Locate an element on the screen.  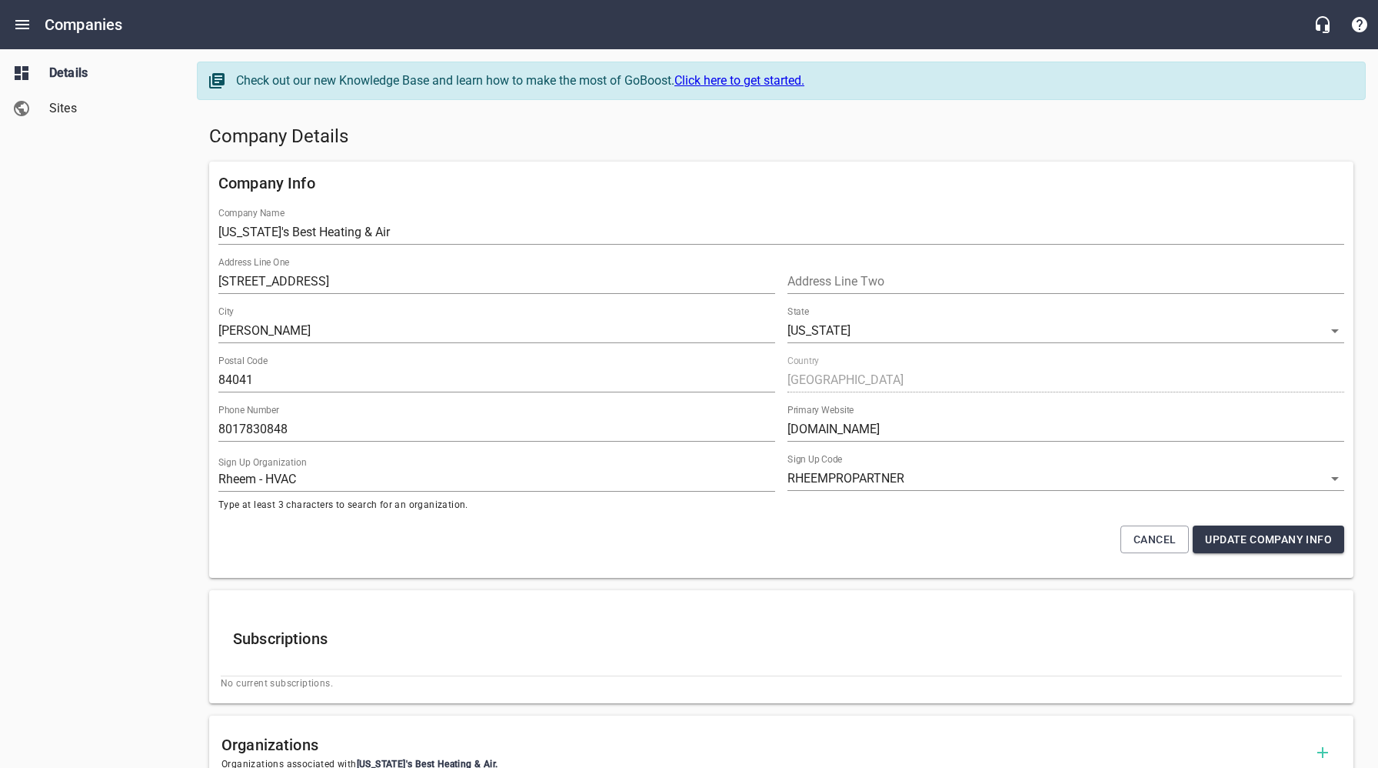
span: Sites is located at coordinates (108, 108).